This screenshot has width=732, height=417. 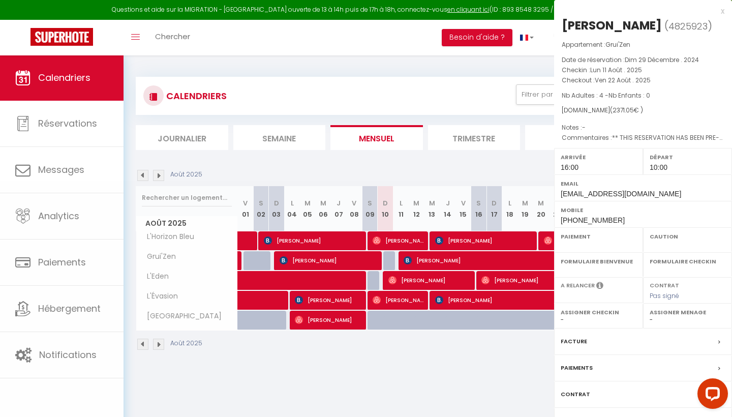 I want to click on p: Notes :, so click(x=643, y=128).